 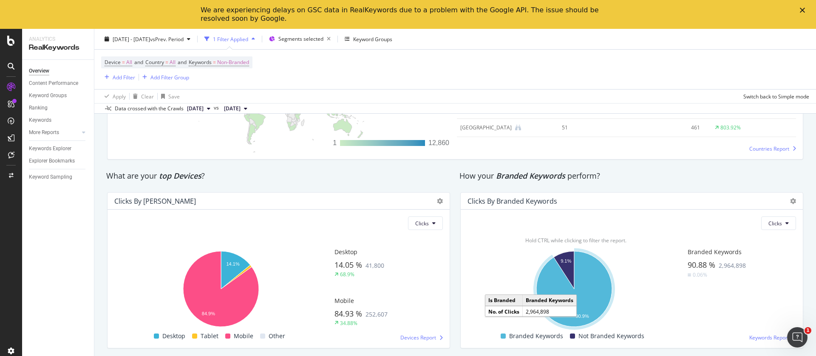 I want to click on span: vs Prev. Period, so click(x=167, y=39).